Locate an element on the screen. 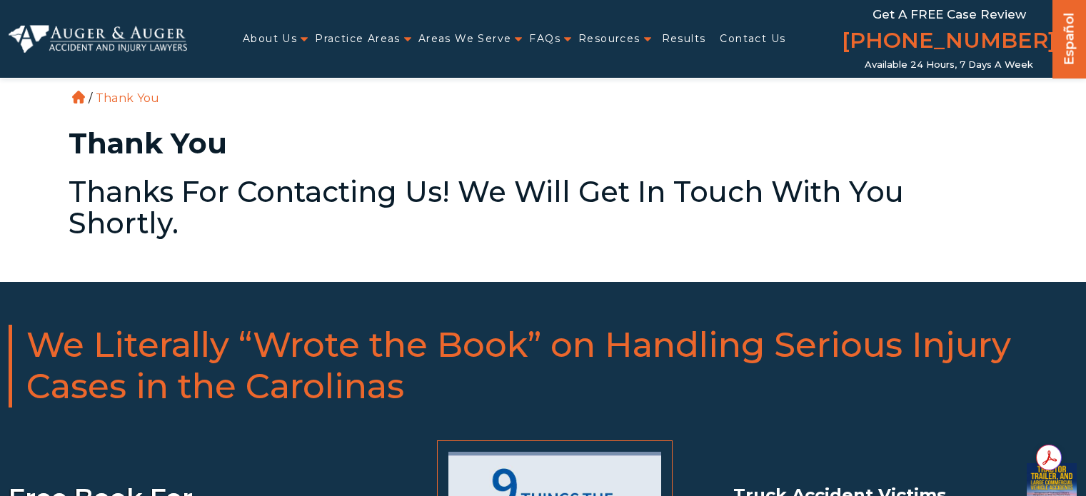 This screenshot has width=1086, height=496. img: Auger & Auger Accident and Injury Lawyers Logo is located at coordinates (98, 39).